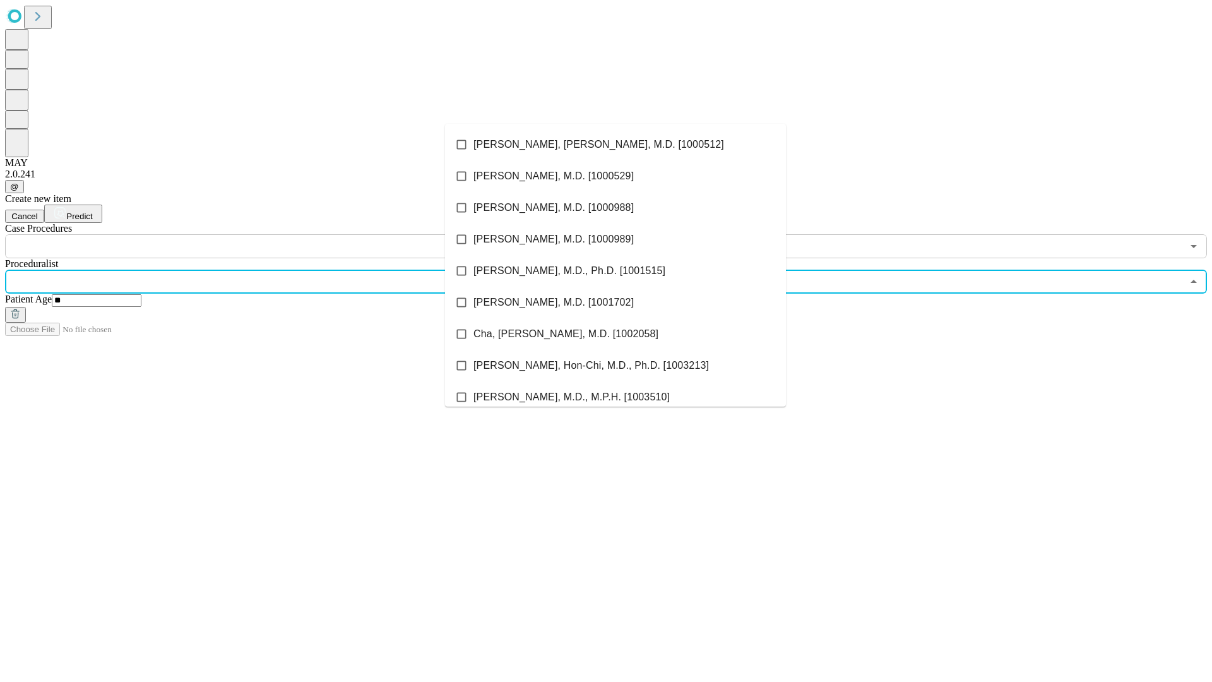 The width and height of the screenshot is (1212, 682). I want to click on button: Cancel, so click(25, 216).